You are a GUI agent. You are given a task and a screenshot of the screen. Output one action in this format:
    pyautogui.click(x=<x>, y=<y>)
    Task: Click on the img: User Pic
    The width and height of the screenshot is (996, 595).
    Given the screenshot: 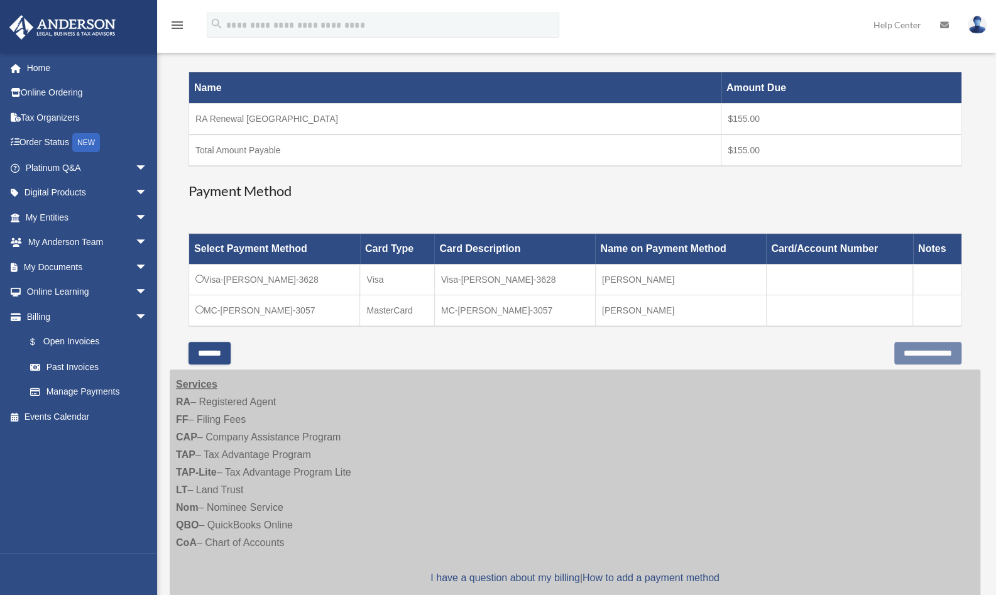 What is the action you would take?
    pyautogui.click(x=977, y=25)
    